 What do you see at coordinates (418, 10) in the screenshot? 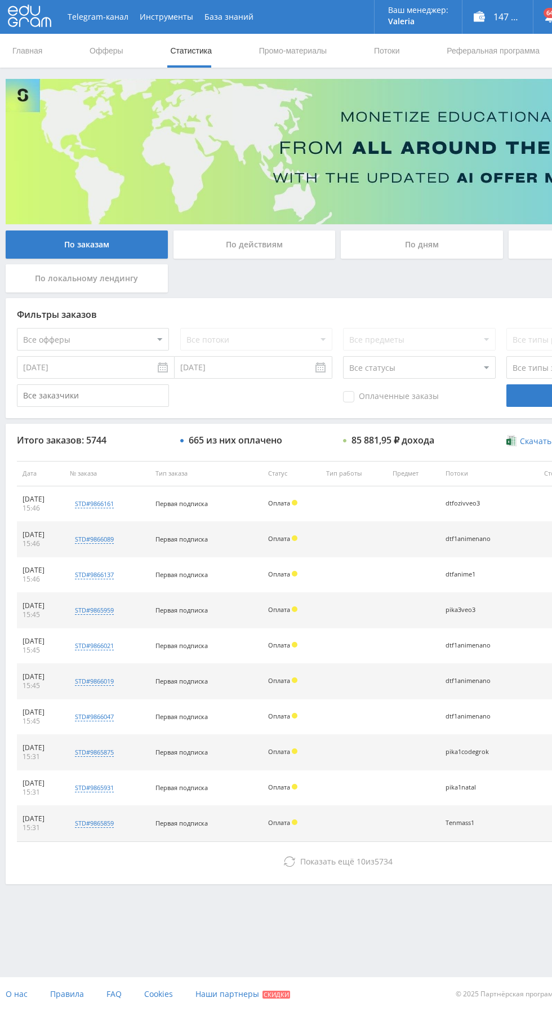
I see `p: Ваш менеджер:` at bounding box center [418, 10].